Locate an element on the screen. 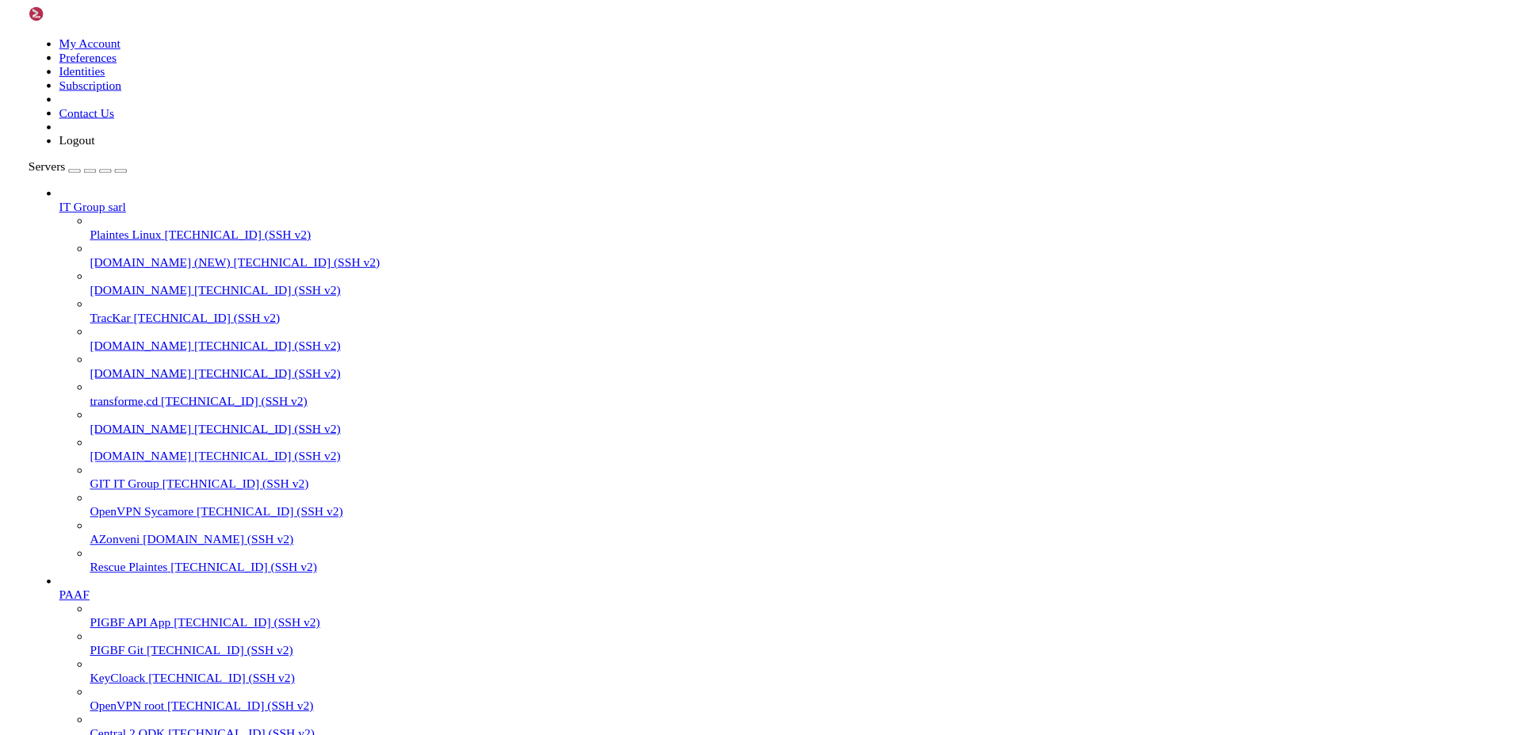  x-row: : $ tail -f /var/www/pigbf-api/storage/logs/laravel.log is located at coordinates (662, 289).